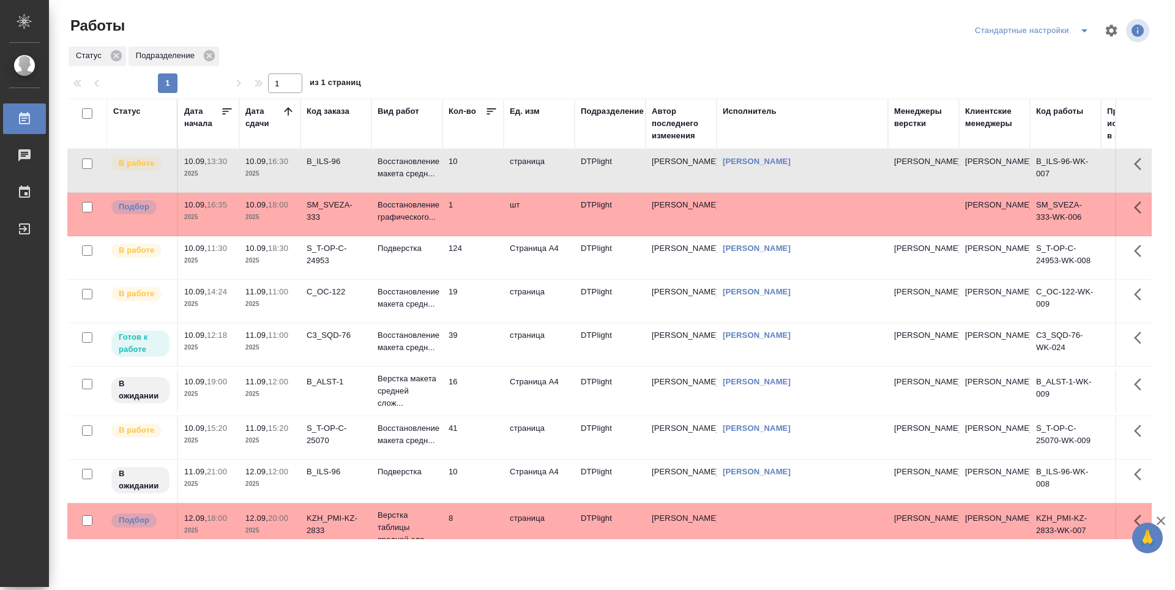 Image resolution: width=1175 pixels, height=590 pixels. What do you see at coordinates (1066, 214) in the screenshot?
I see `td: SM_SVEZA-333-WK-006` at bounding box center [1066, 214].